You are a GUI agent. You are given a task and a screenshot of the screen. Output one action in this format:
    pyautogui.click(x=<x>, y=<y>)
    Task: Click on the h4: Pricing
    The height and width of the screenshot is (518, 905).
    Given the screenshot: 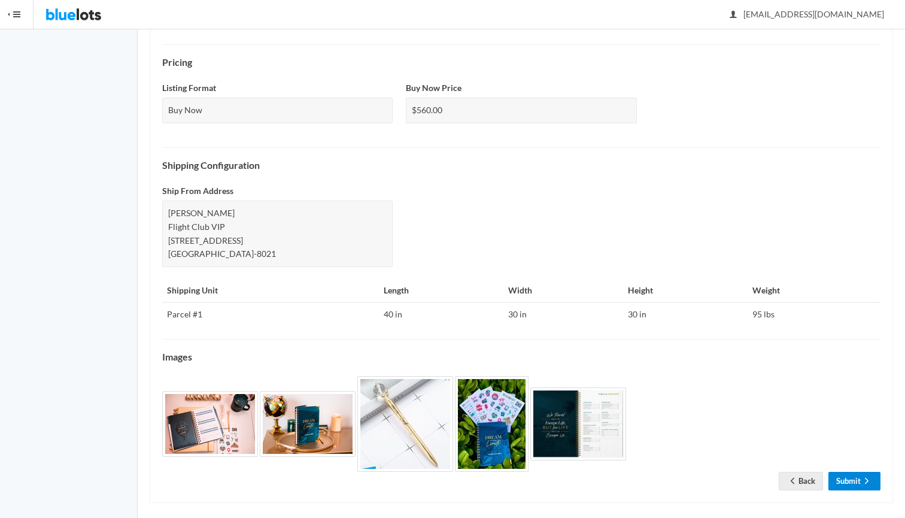 What is the action you would take?
    pyautogui.click(x=522, y=62)
    